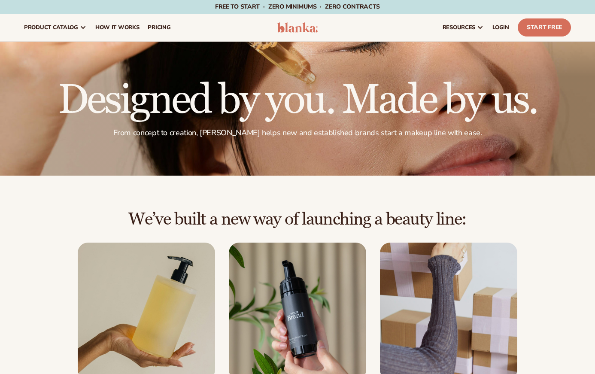 Image resolution: width=595 pixels, height=374 pixels. Describe the element at coordinates (117, 27) in the screenshot. I see `span: How It Works` at that location.